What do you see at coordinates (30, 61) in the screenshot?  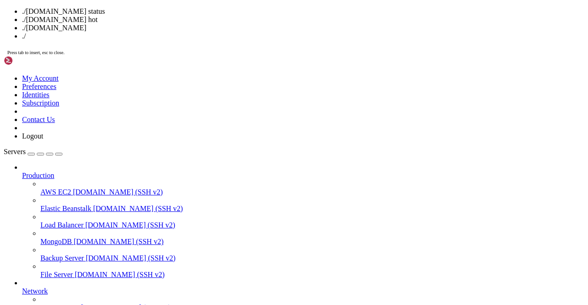 I see `img: Shellngn` at bounding box center [30, 61].